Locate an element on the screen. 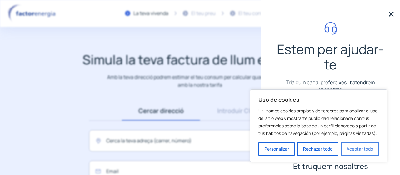  button: Aceptar todo is located at coordinates (360, 149).